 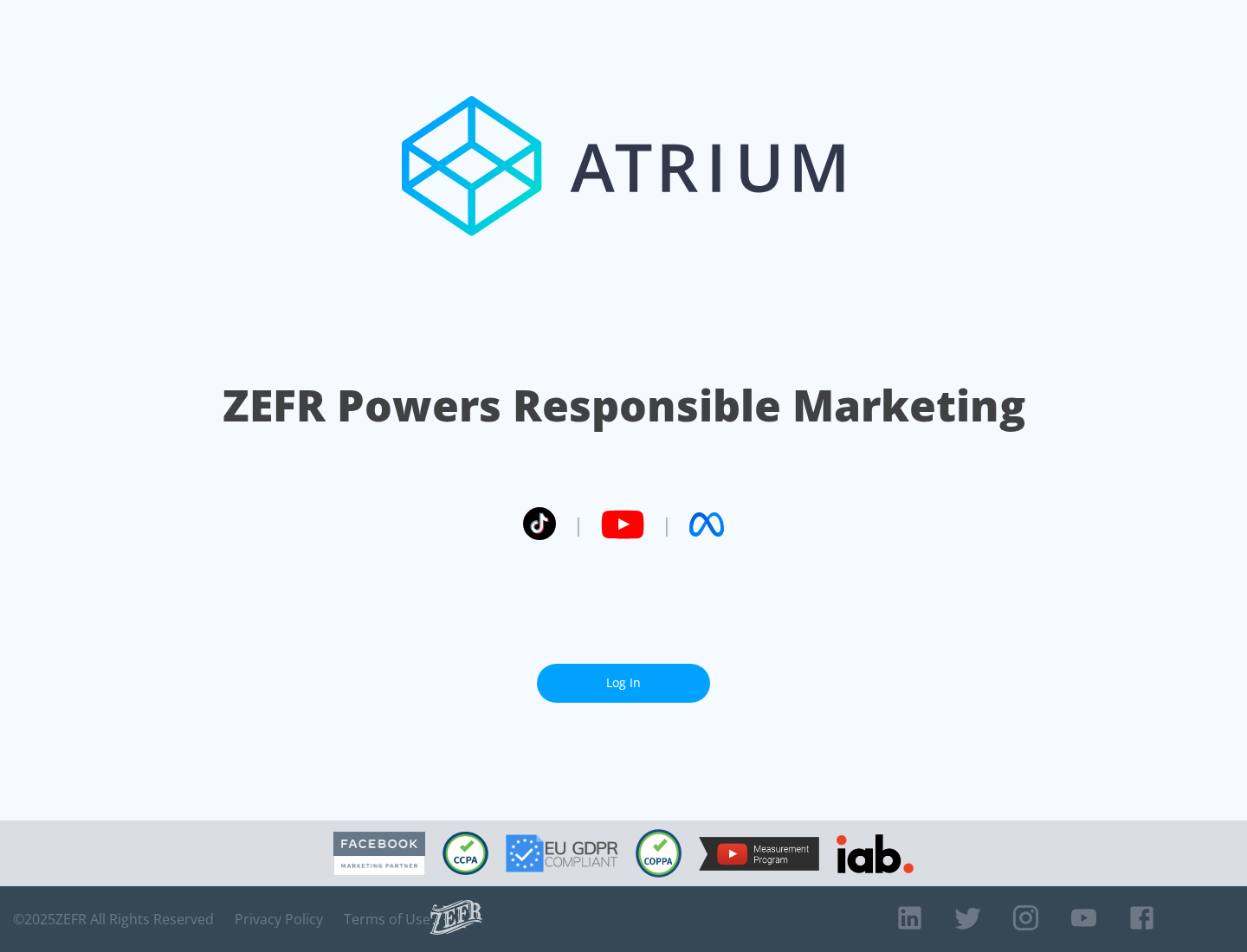 What do you see at coordinates (759, 853) in the screenshot?
I see `img: YouTube Measurement Program` at bounding box center [759, 853].